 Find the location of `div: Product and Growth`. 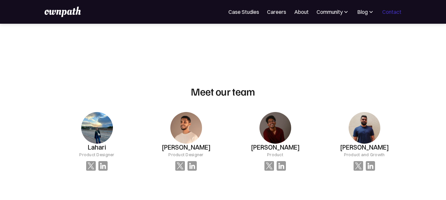

div: Product and Growth is located at coordinates (364, 155).